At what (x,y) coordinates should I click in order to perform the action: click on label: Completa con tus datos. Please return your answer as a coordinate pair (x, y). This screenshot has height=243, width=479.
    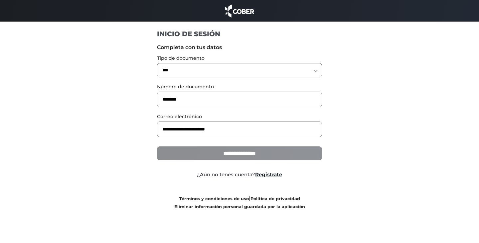
    Looking at the image, I should click on (239, 48).